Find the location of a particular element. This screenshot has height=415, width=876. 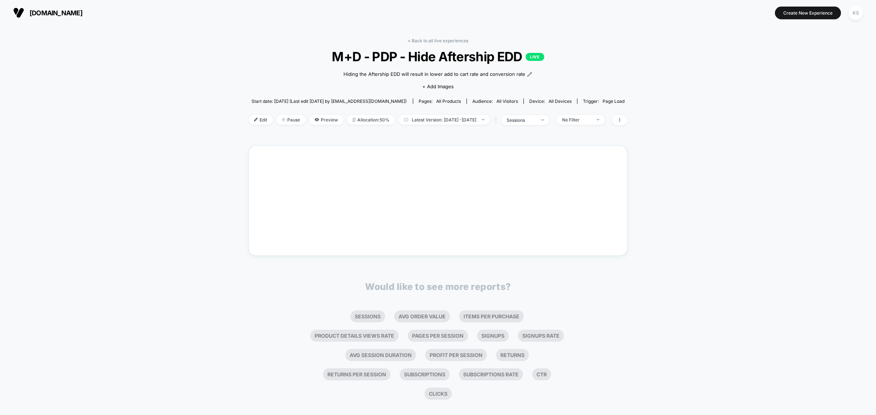

span: Edit is located at coordinates (261, 120).